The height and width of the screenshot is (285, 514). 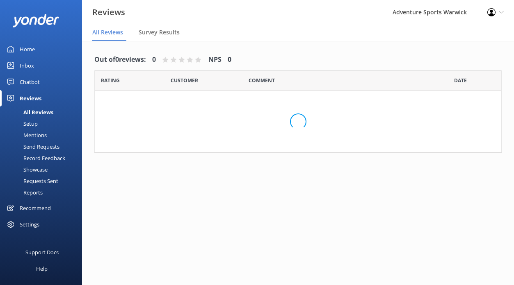 I want to click on div: All Reviews, so click(x=29, y=112).